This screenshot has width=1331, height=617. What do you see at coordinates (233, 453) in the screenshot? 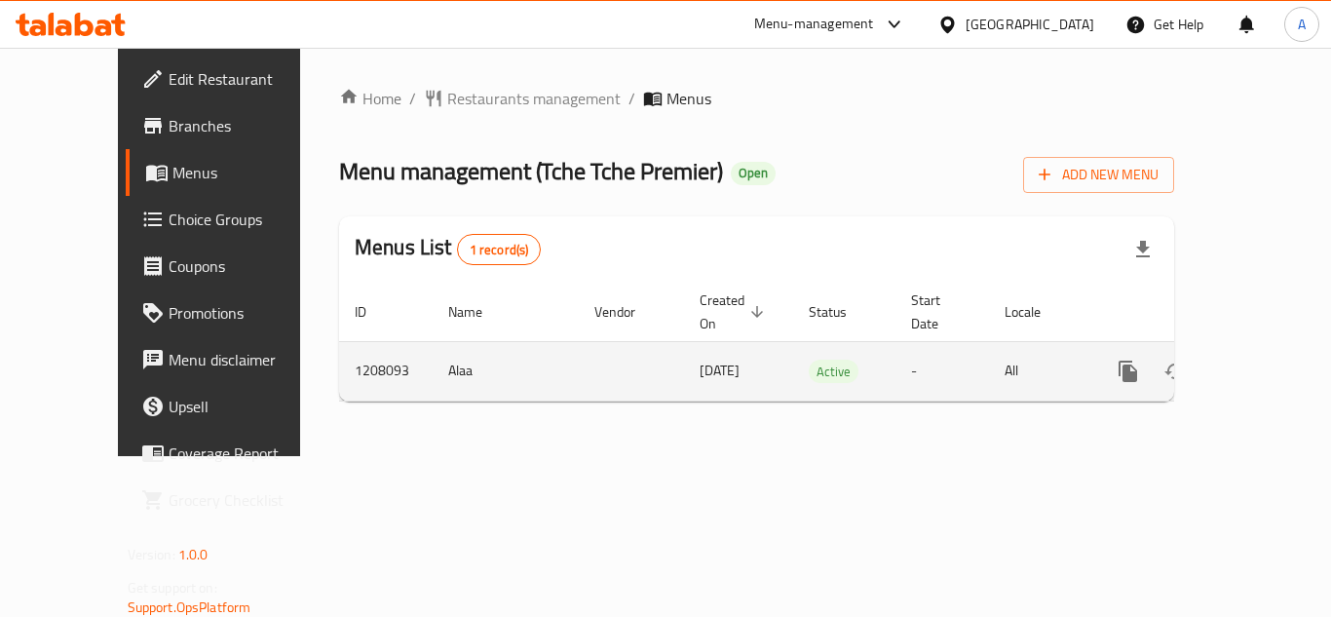
I see `a: Coverage Report` at bounding box center [233, 453].